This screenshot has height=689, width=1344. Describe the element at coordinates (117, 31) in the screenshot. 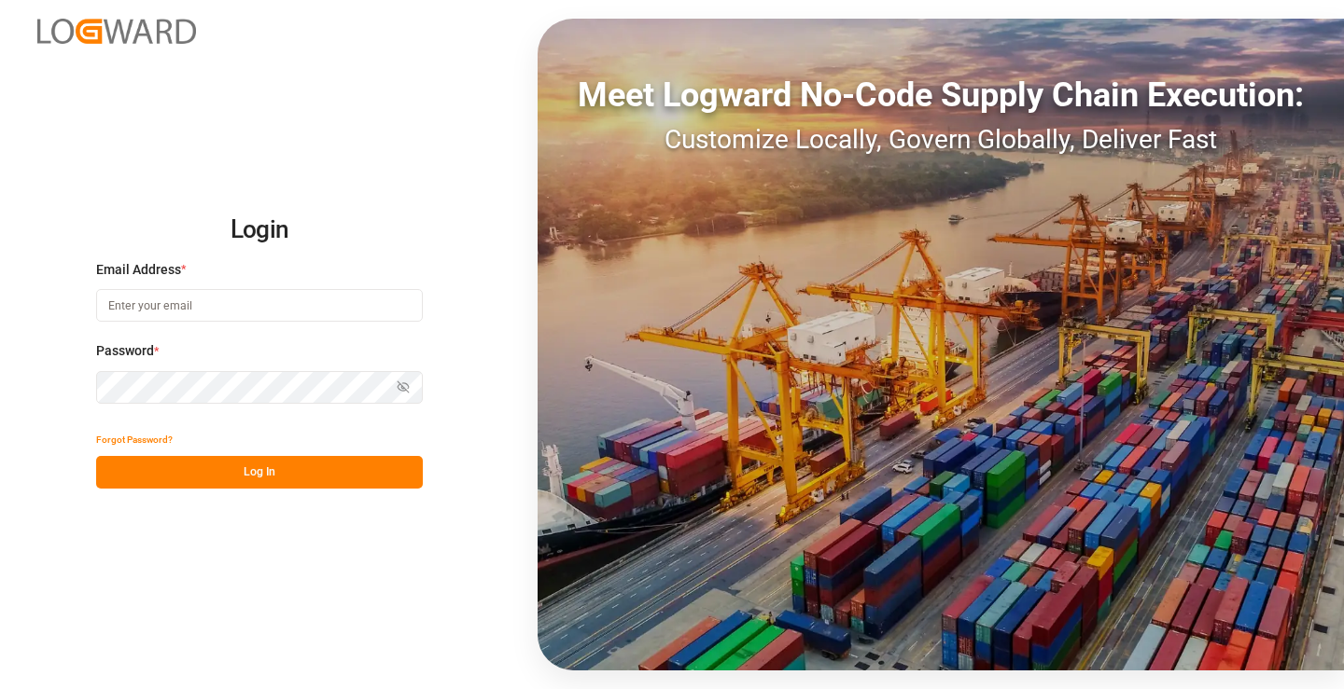

I see `img: Logward_new_orange.png` at that location.